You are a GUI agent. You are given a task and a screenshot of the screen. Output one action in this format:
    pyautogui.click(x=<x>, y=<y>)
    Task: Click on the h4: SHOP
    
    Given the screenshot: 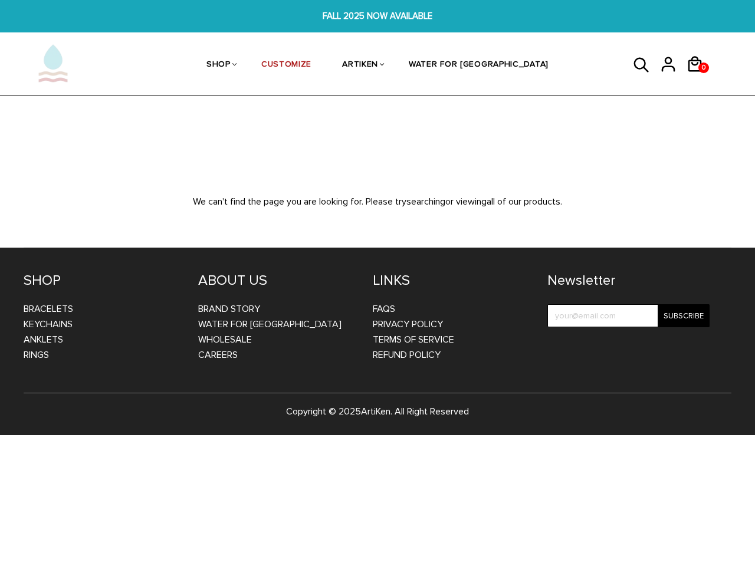 What is the action you would take?
    pyautogui.click(x=102, y=281)
    